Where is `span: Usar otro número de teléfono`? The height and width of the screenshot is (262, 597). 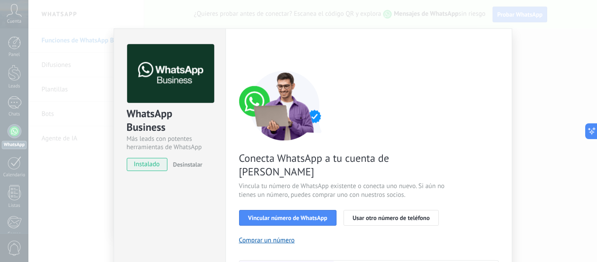 span: Usar otro número de teléfono is located at coordinates (391, 217).